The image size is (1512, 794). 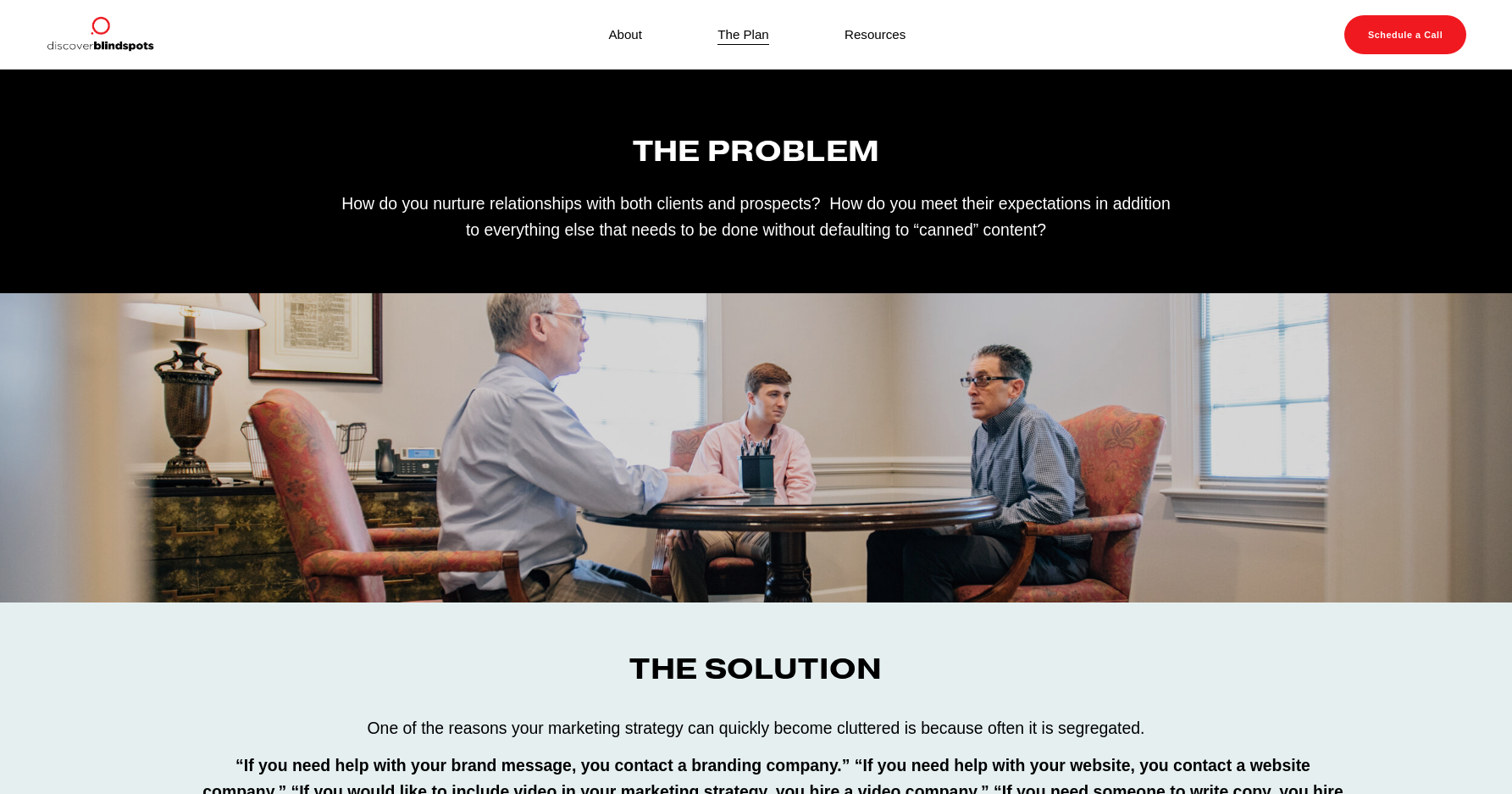 What do you see at coordinates (625, 34) in the screenshot?
I see `a: About` at bounding box center [625, 34].